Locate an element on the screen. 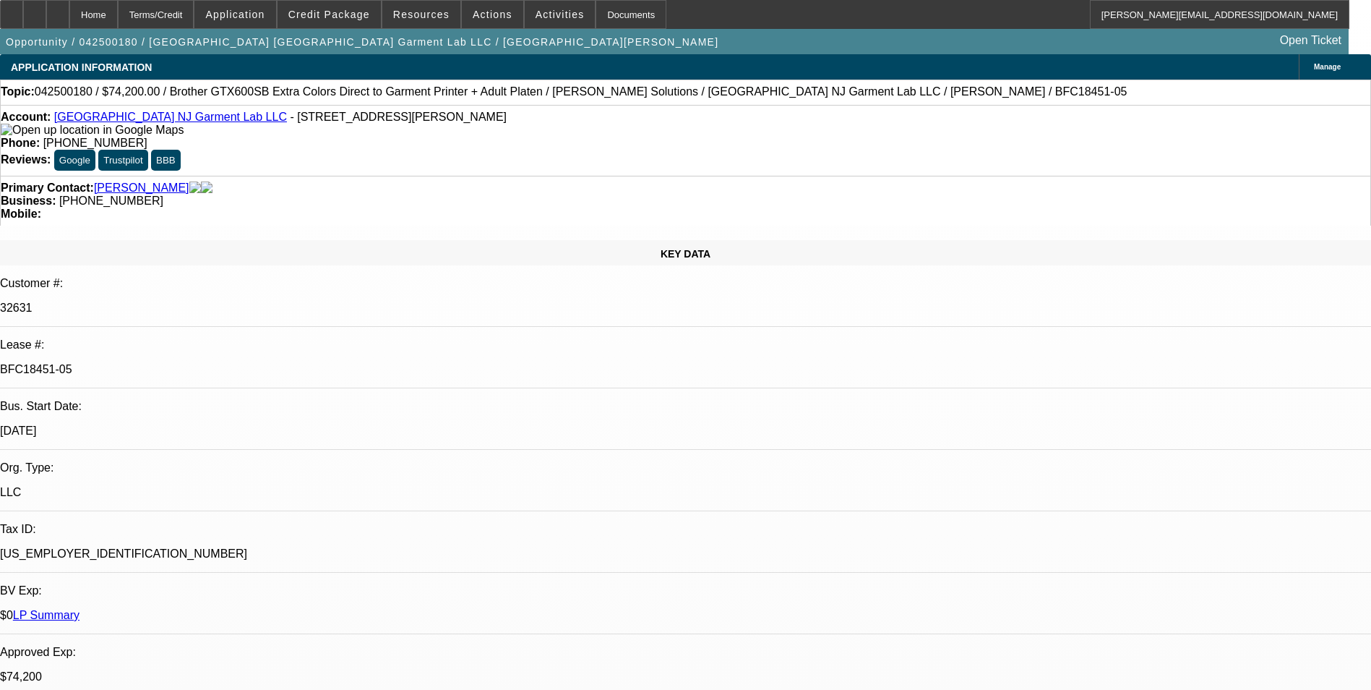 This screenshot has width=1371, height=690. img: facebook-icon.png is located at coordinates (195, 188).